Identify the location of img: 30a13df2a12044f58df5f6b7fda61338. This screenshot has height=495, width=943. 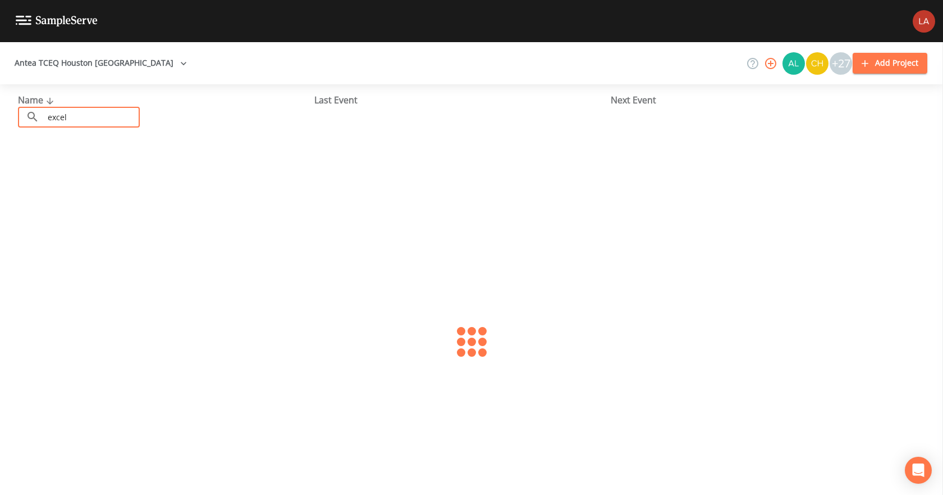
(794, 63).